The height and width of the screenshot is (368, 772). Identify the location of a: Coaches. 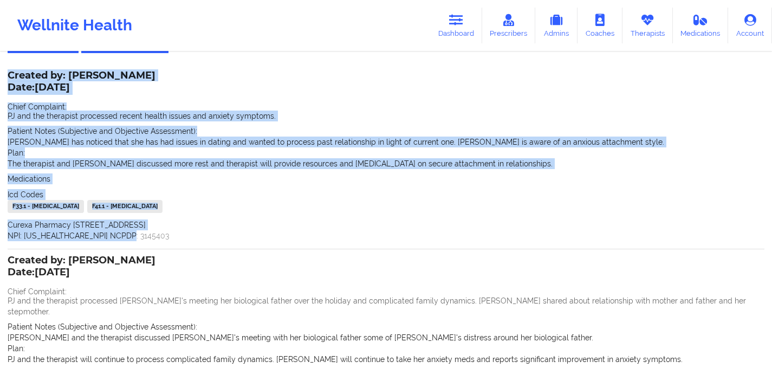
(599, 25).